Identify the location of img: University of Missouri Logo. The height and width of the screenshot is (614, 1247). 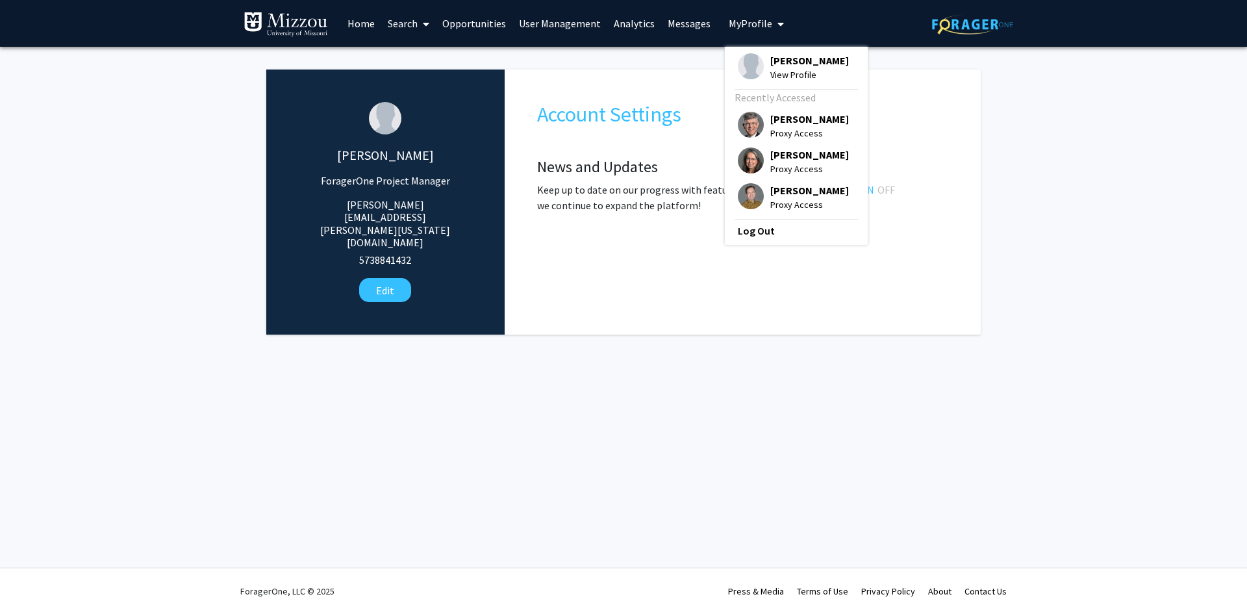
(286, 25).